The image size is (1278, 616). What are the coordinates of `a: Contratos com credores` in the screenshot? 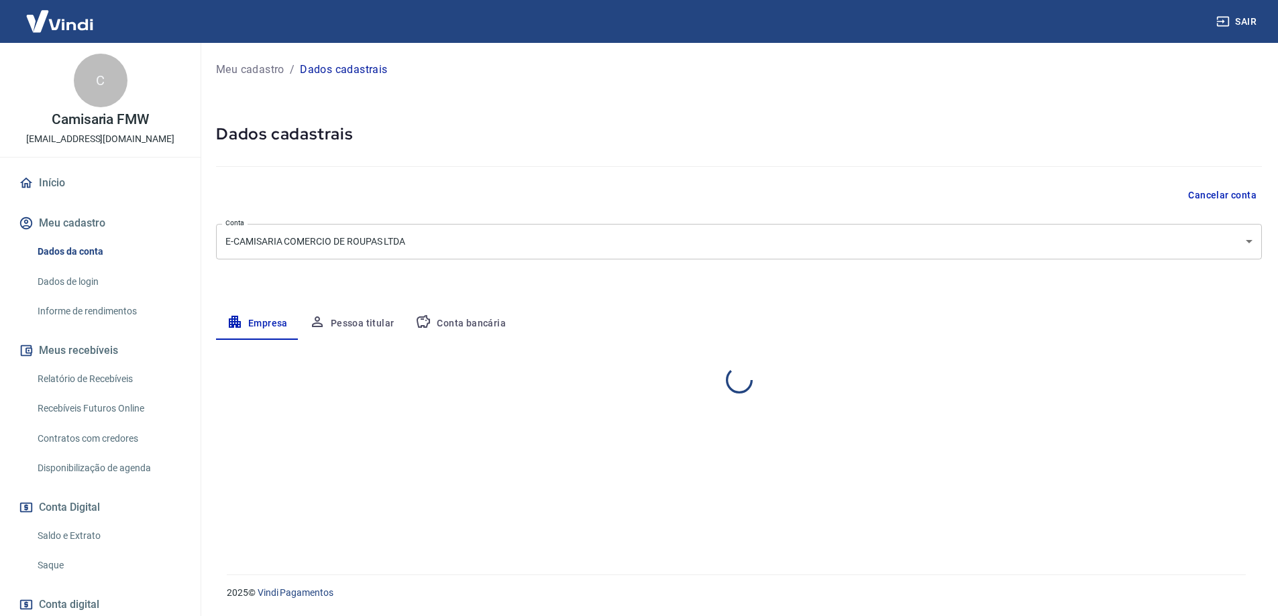 It's located at (108, 439).